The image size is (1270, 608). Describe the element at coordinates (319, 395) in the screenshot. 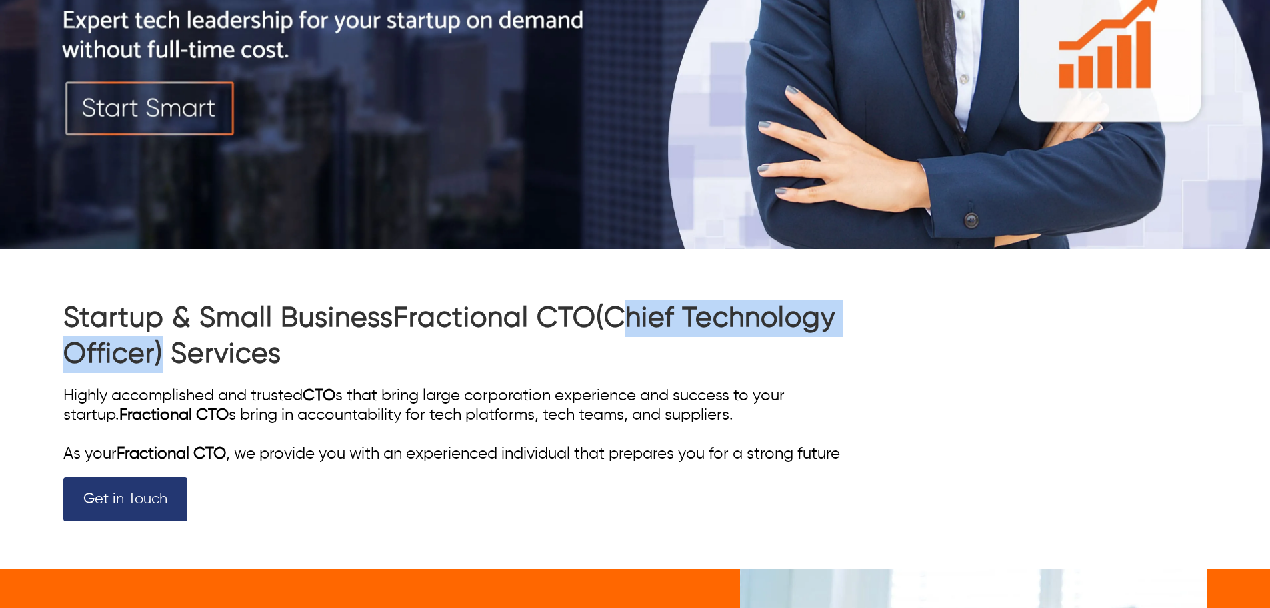

I see `a: CTO` at that location.